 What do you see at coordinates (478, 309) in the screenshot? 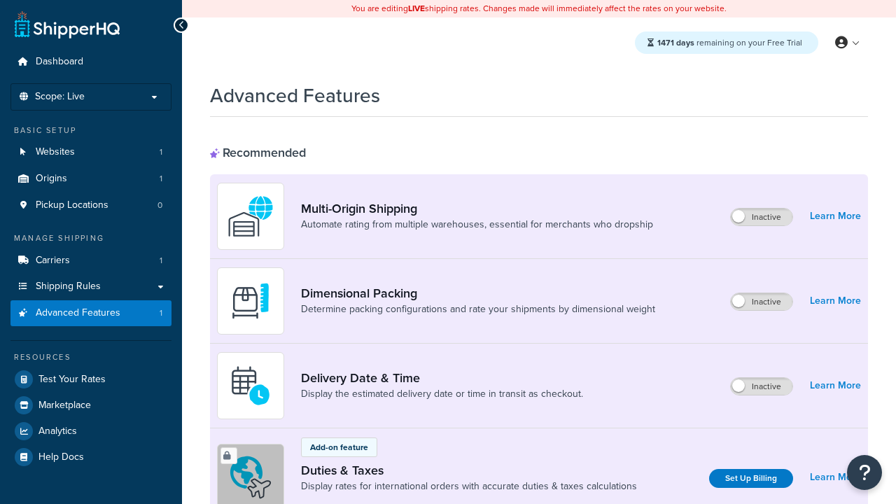
I see `a: Determine packing configurations and rate your shipments by dimensional weight` at bounding box center [478, 309].